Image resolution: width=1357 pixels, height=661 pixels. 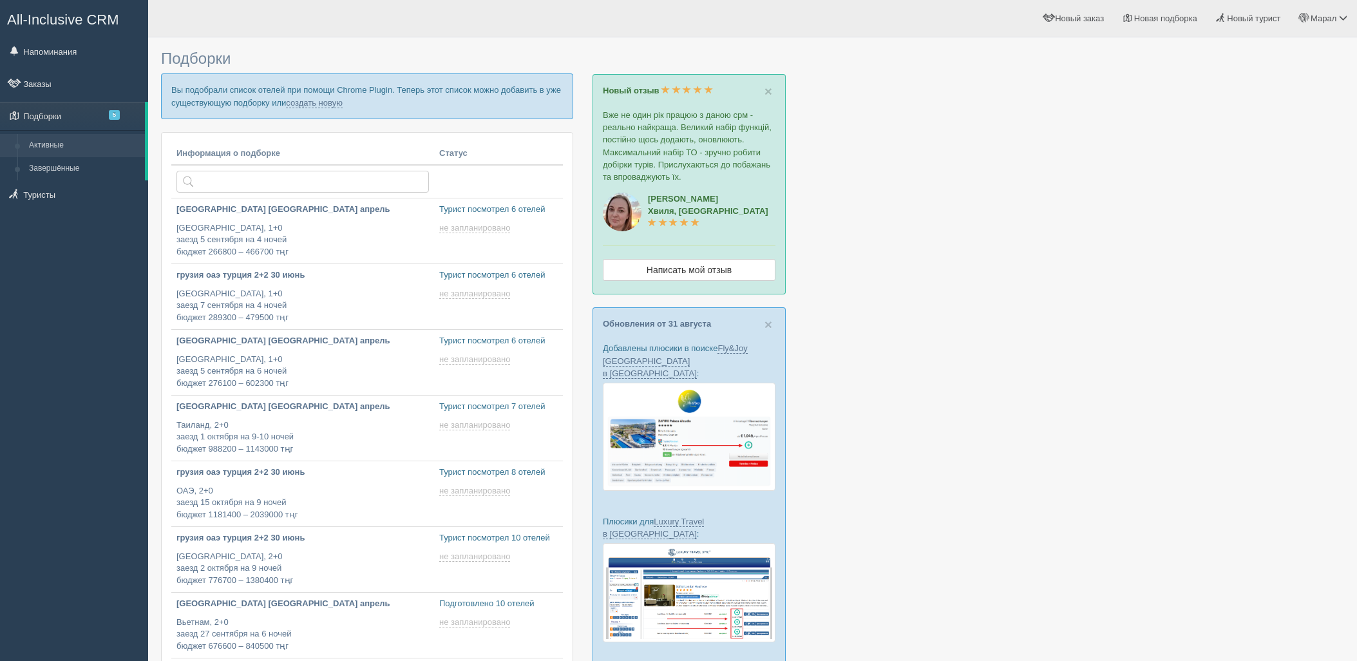 What do you see at coordinates (303, 634) in the screenshot?
I see `p: Вьетнам, 2+0 заезд 27 сентября на 6 ночей бюджет 676600 – 840500 тңг` at bounding box center [303, 634].